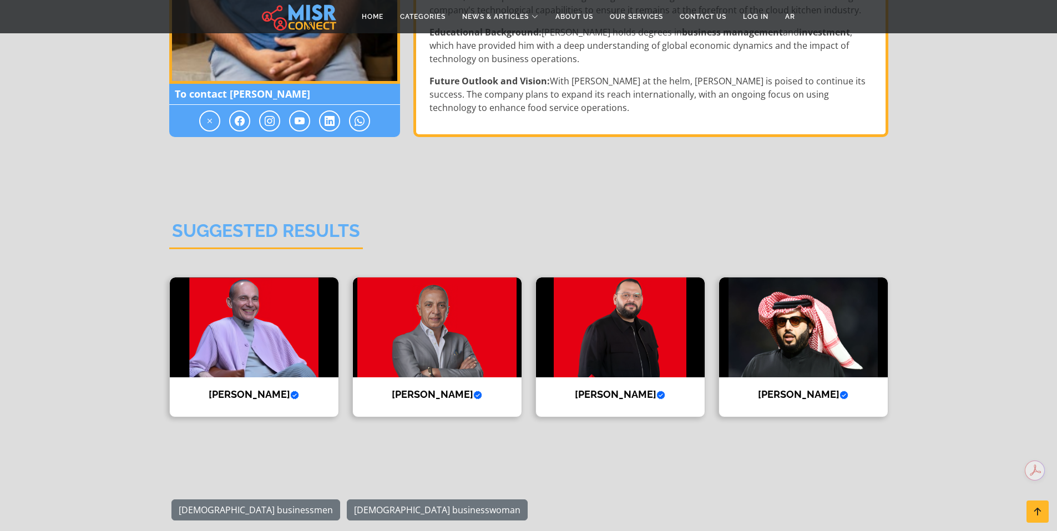 Image resolution: width=1057 pixels, height=531 pixels. I want to click on span: News & Articles, so click(495, 17).